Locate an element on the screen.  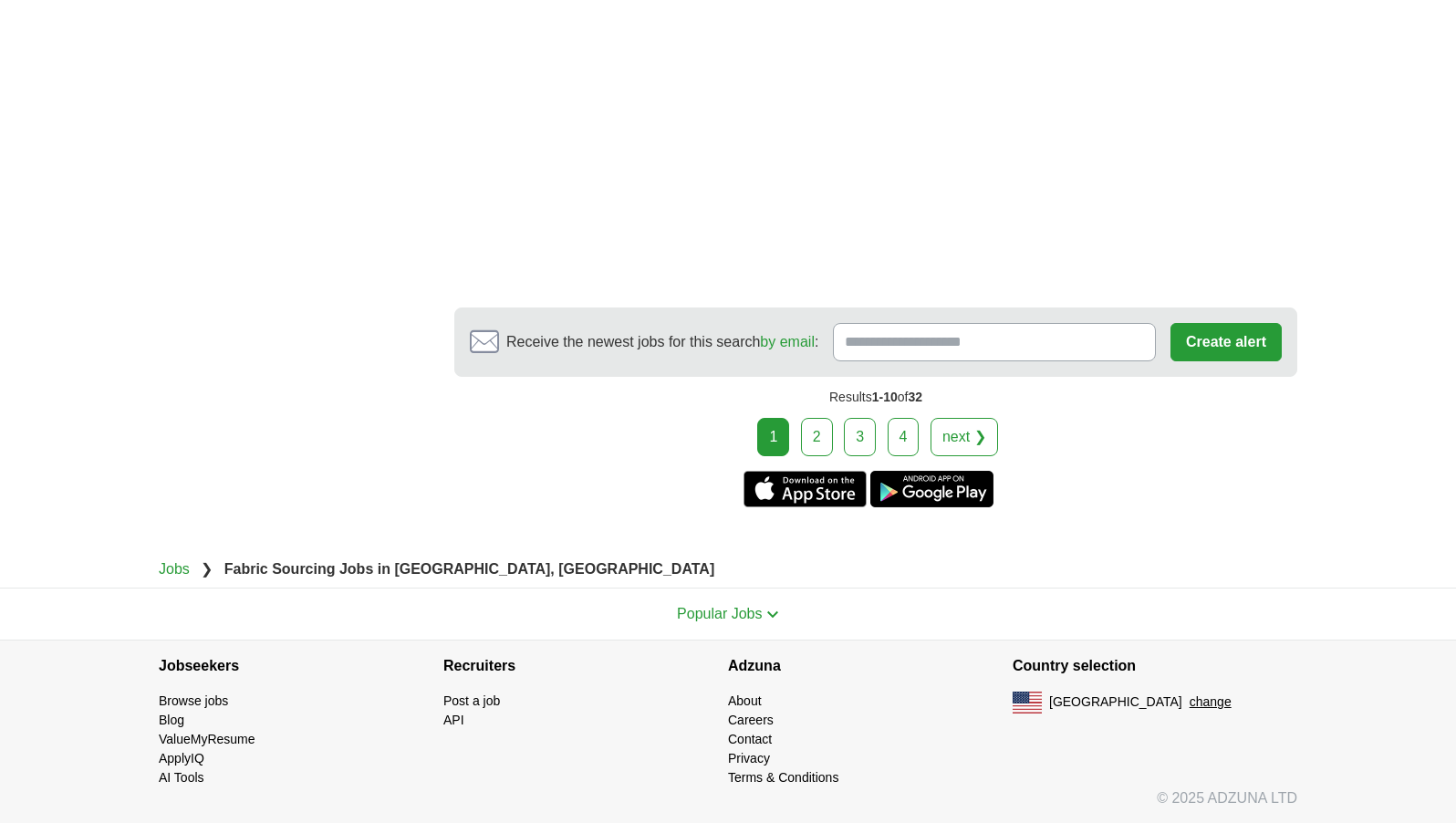
a: API is located at coordinates (453, 720).